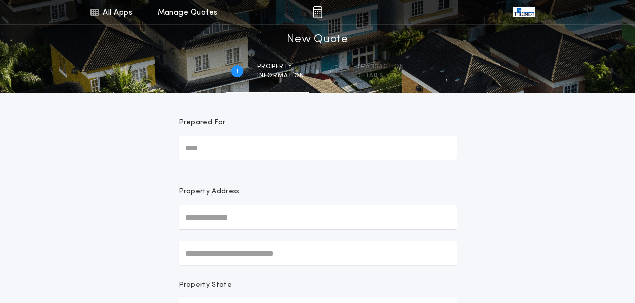 The height and width of the screenshot is (303, 635). What do you see at coordinates (524, 12) in the screenshot?
I see `img: vs-icon` at bounding box center [524, 12].